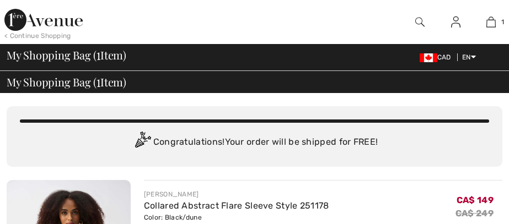 This screenshot has height=224, width=509. Describe the element at coordinates (491, 22) in the screenshot. I see `a: 1` at that location.